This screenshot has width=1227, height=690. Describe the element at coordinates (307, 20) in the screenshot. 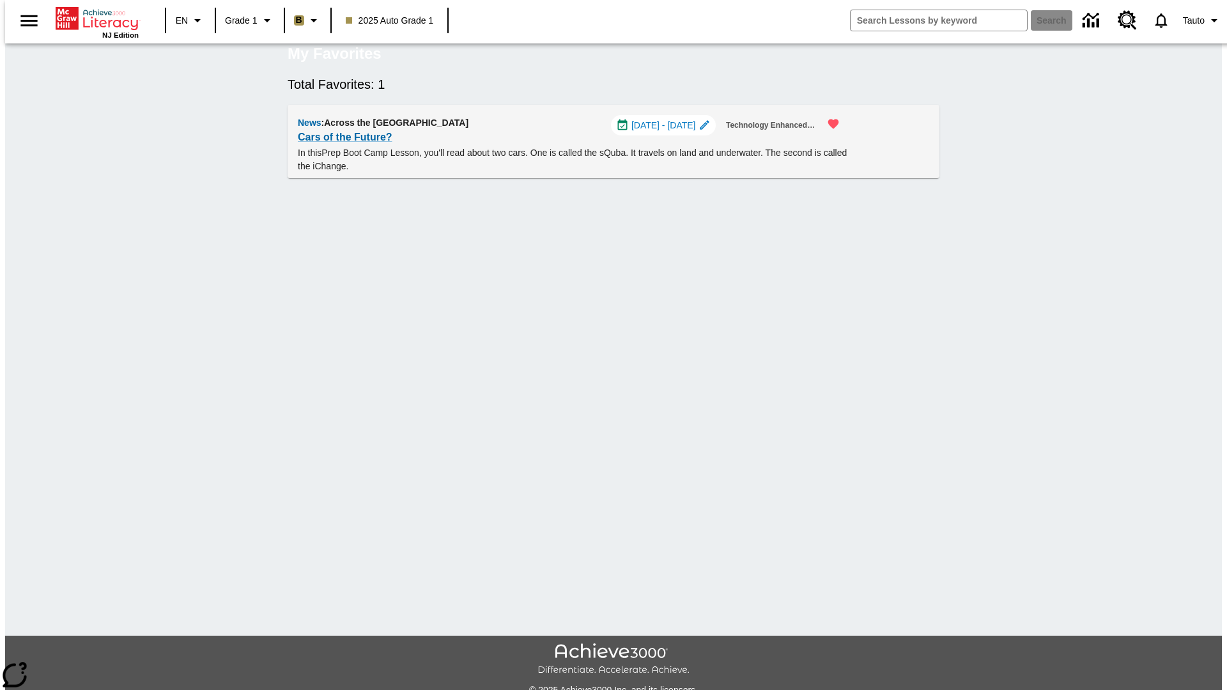

I see `button: Boost Class color is light brown. Change class color` at that location.